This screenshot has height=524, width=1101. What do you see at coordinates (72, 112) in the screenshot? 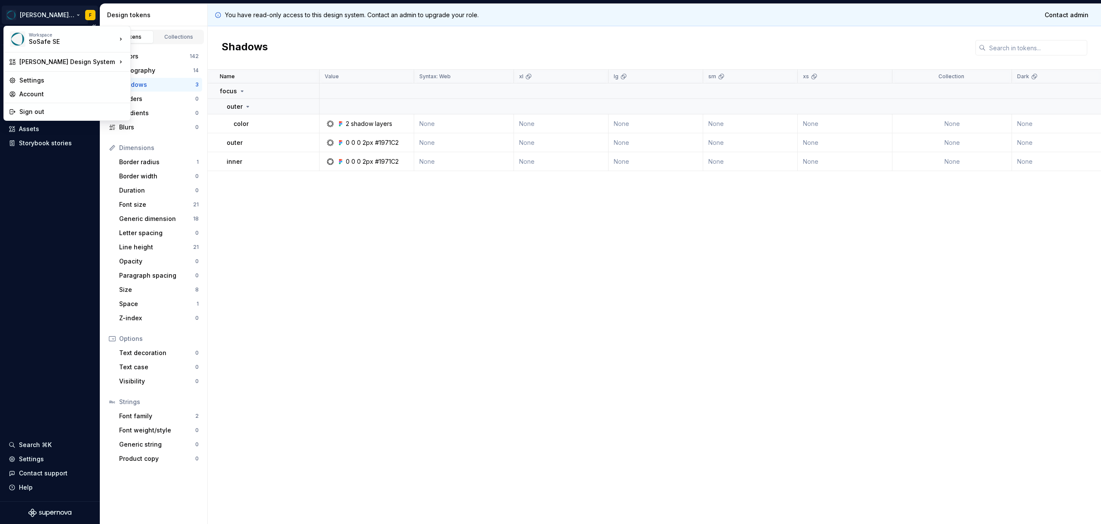
I see `div: Sign out` at bounding box center [72, 112].